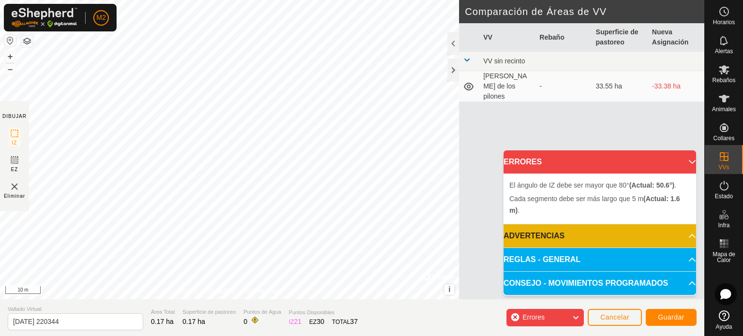 This screenshot has width=743, height=336. I want to click on span: 30, so click(321, 322).